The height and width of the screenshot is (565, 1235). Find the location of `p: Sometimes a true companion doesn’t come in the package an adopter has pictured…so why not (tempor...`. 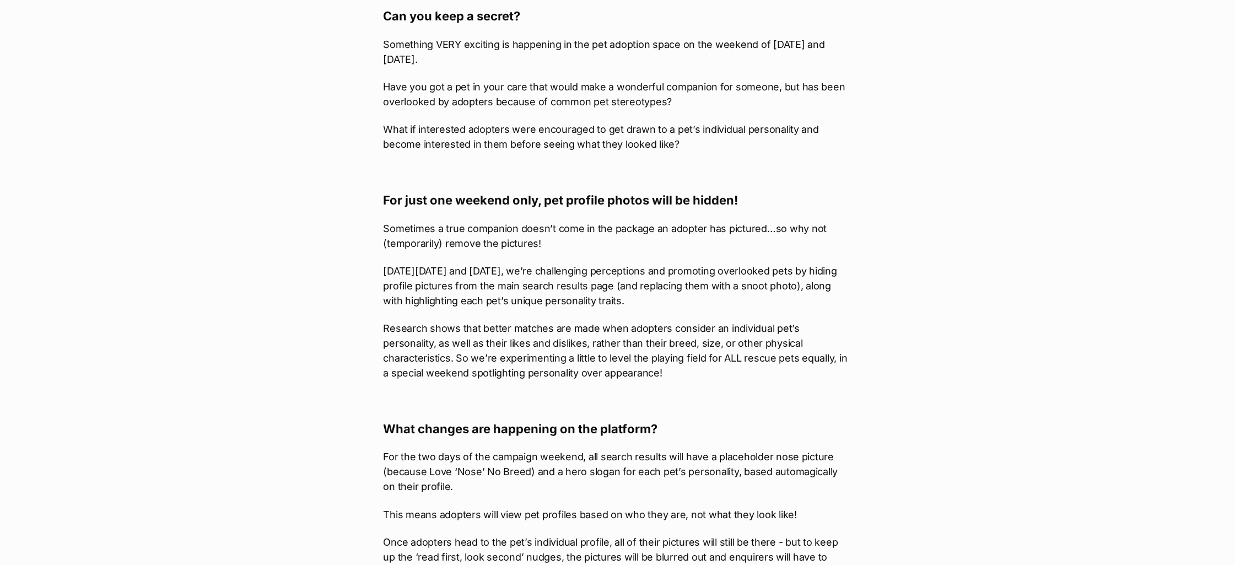

p: Sometimes a true companion doesn’t come in the package an adopter has pictured…so why not (tempor... is located at coordinates (618, 236).